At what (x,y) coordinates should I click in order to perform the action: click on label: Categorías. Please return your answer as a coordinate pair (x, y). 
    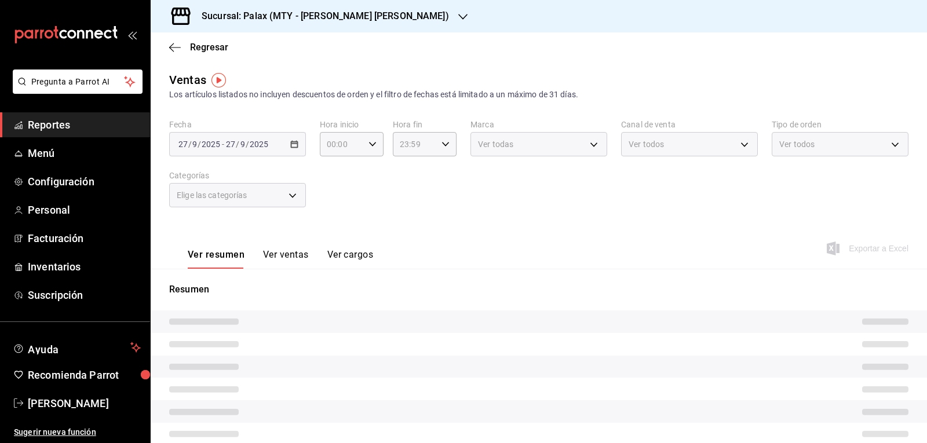
    Looking at the image, I should click on (238, 176).